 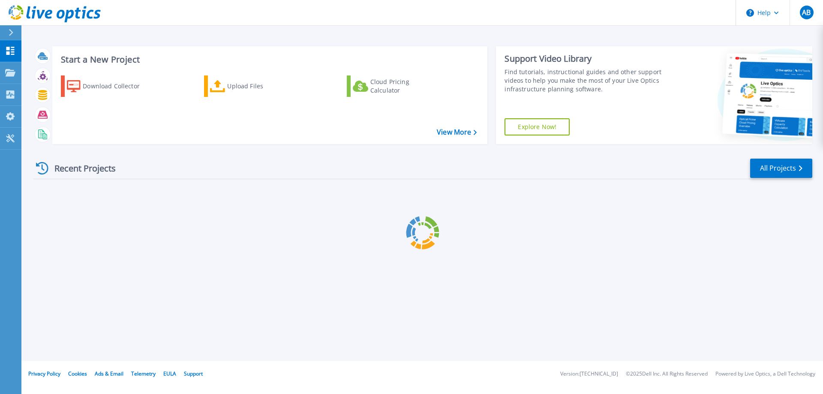 I want to click on div: Download Collector, so click(x=117, y=86).